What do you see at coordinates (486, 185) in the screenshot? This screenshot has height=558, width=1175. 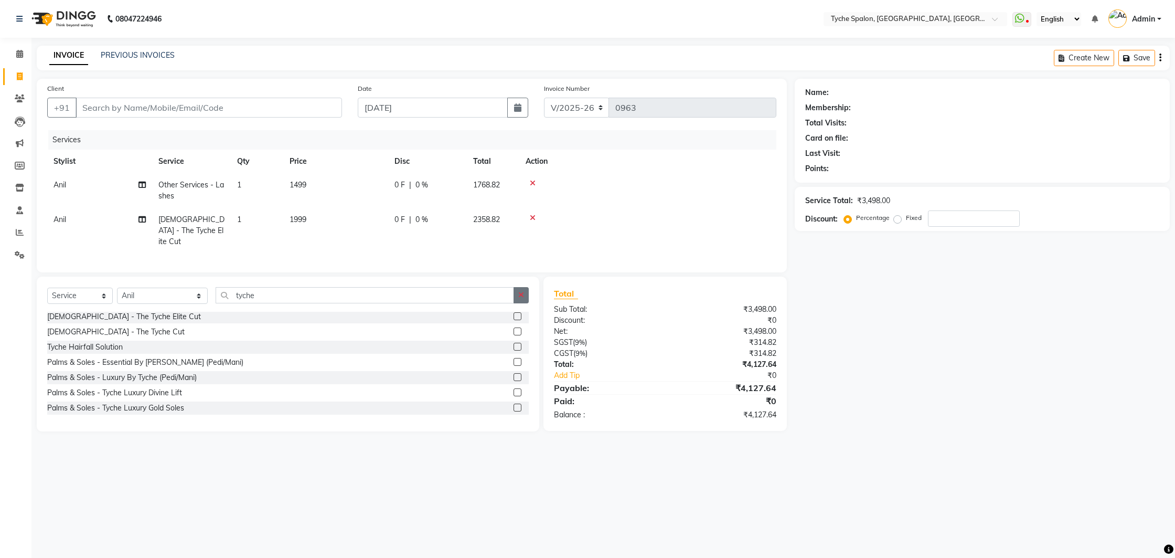 I see `span: 1768.82` at bounding box center [486, 185].